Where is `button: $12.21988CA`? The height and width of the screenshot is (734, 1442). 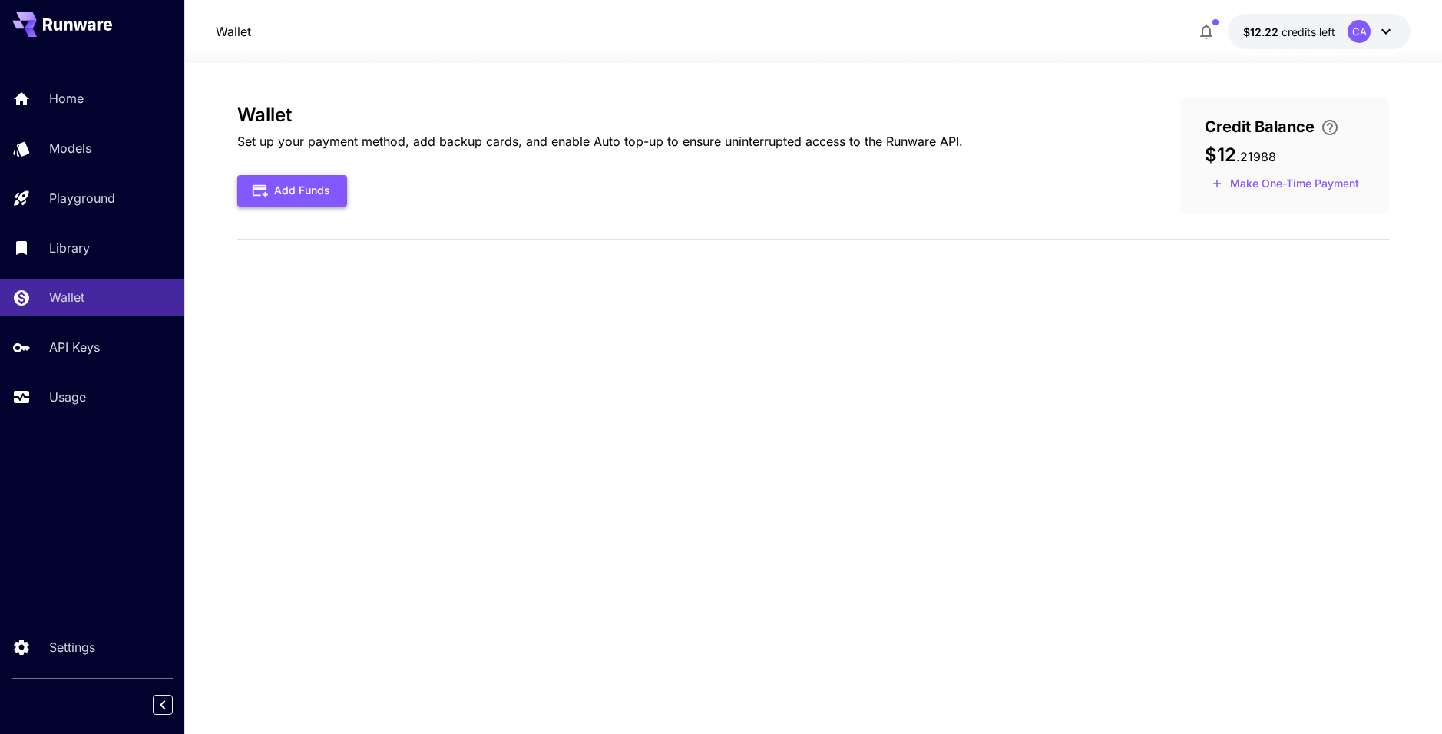
button: $12.21988CA is located at coordinates (1319, 31).